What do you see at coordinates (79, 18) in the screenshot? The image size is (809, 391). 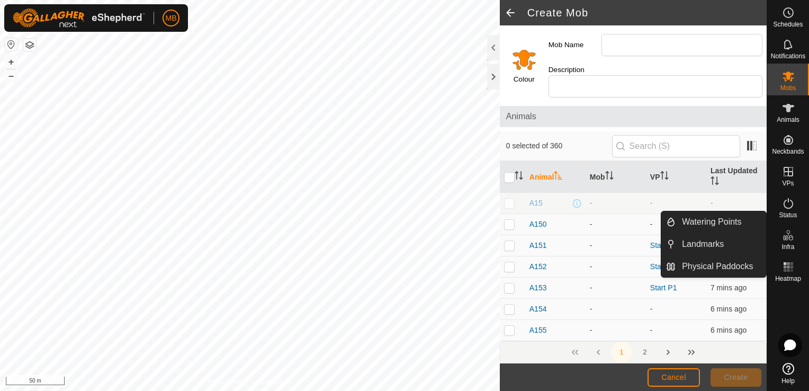 I see `img: Gallagher Logo` at bounding box center [79, 18].